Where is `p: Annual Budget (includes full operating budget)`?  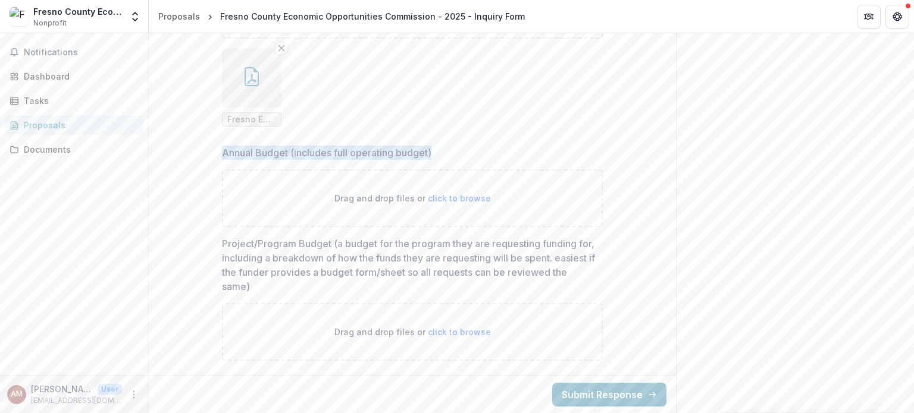 p: Annual Budget (includes full operating budget) is located at coordinates (327, 153).